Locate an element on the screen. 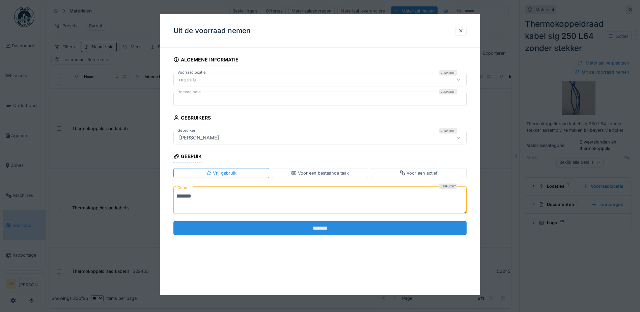 The image size is (640, 312). label: Gebruiker is located at coordinates (186, 130).